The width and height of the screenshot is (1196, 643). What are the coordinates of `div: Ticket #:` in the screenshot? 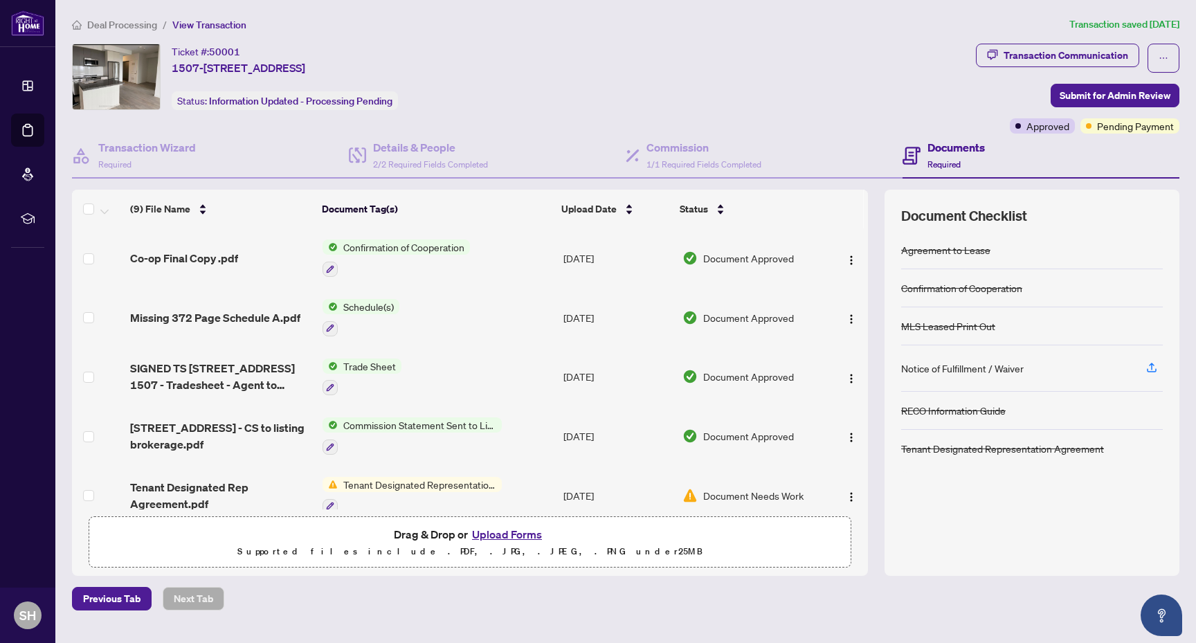 It's located at (206, 51).